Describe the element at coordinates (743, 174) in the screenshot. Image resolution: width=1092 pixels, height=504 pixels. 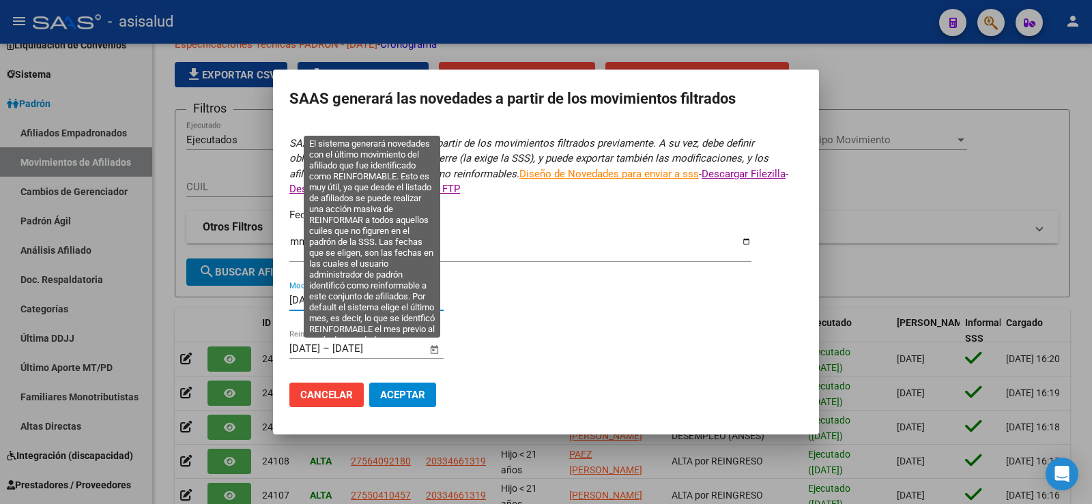
I see `a: Descargar Filezilla` at that location.